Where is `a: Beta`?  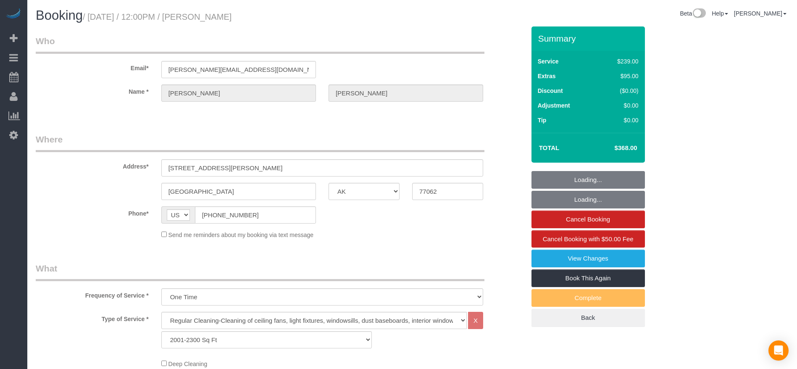
a: Beta is located at coordinates (693, 13).